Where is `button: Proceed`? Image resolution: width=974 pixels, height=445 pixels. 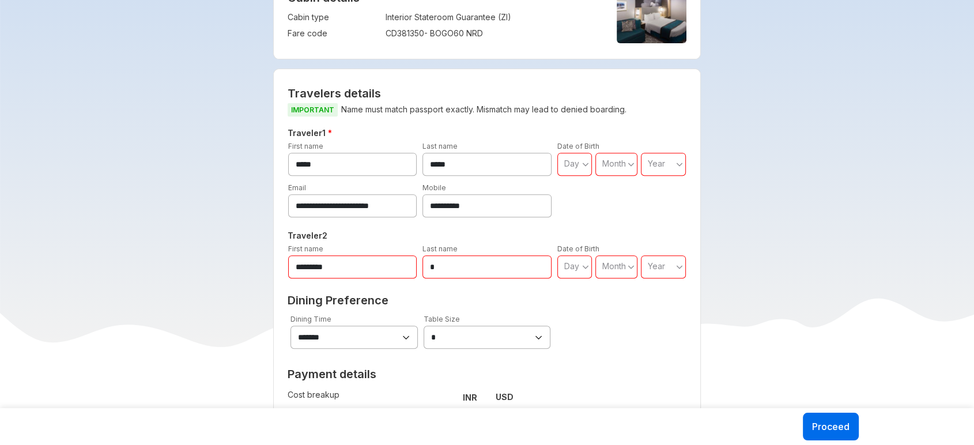
button: Proceed is located at coordinates (831, 427).